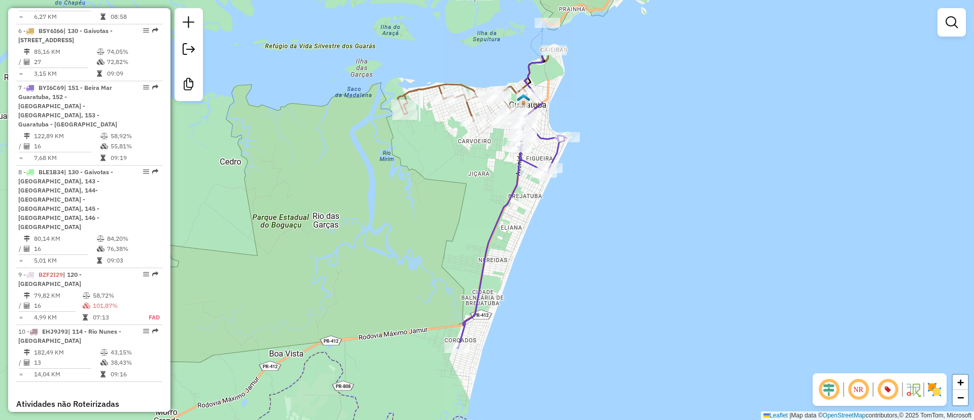  What do you see at coordinates (859, 389) in the screenshot?
I see `span: Ocultar NR` at bounding box center [859, 389].